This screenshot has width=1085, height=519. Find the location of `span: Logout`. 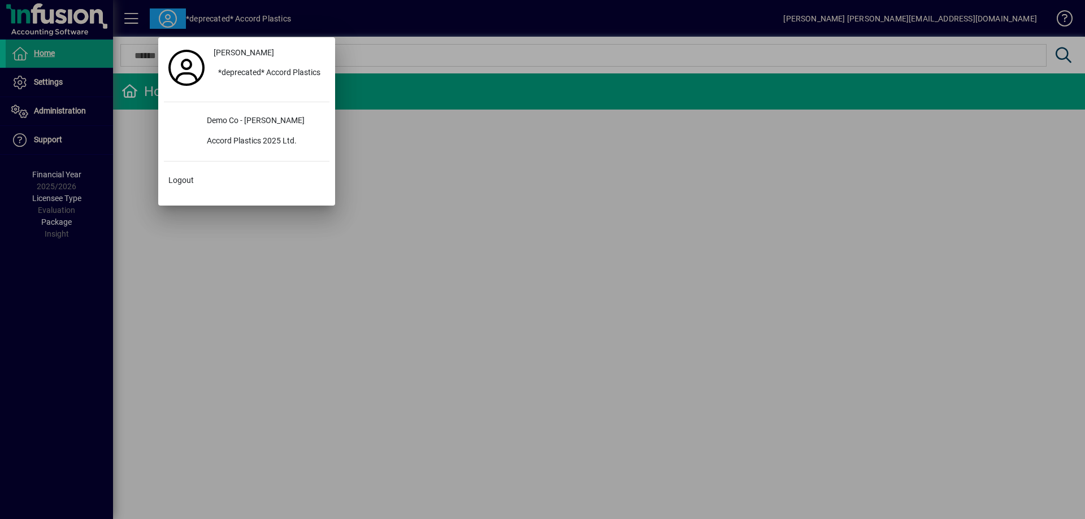

span: Logout is located at coordinates (181, 180).